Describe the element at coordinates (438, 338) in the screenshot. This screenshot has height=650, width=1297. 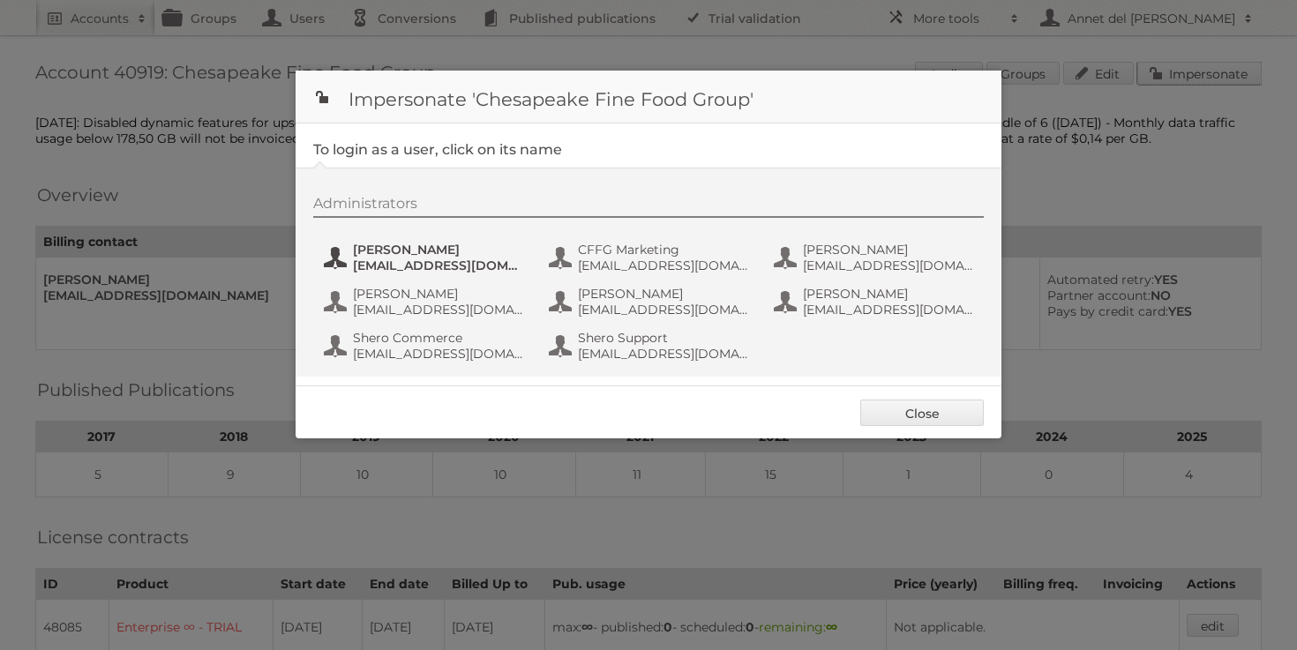
I see `span: Shero Commerce` at that location.